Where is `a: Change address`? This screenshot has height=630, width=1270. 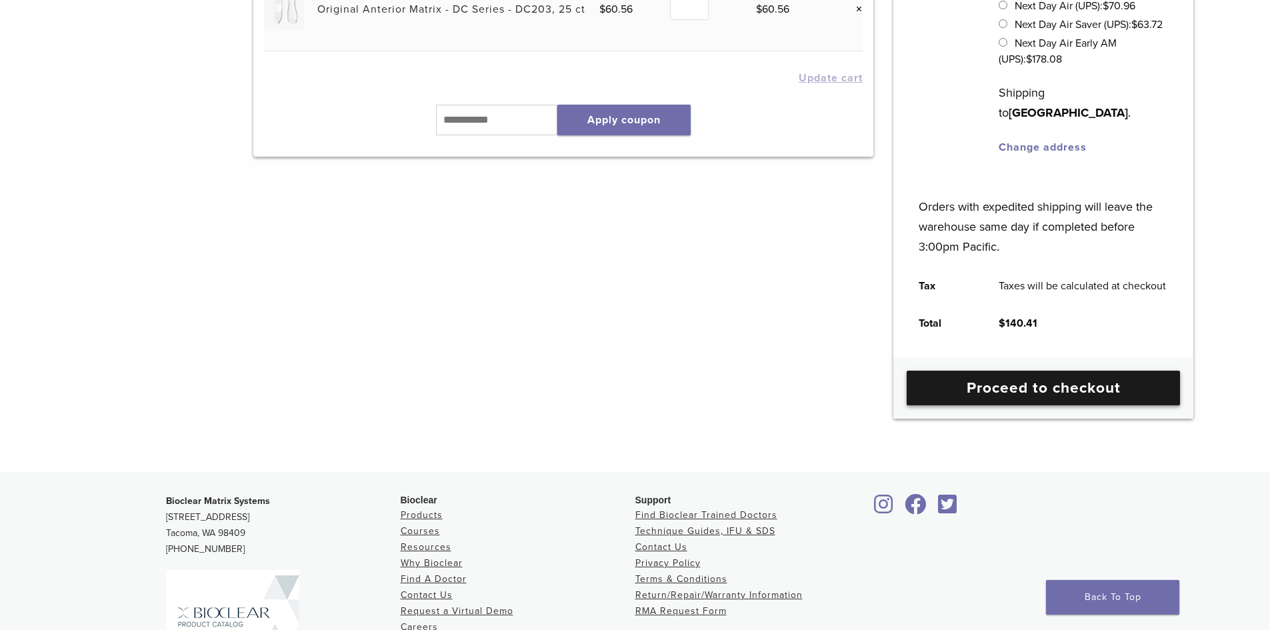 a: Change address is located at coordinates (1042, 147).